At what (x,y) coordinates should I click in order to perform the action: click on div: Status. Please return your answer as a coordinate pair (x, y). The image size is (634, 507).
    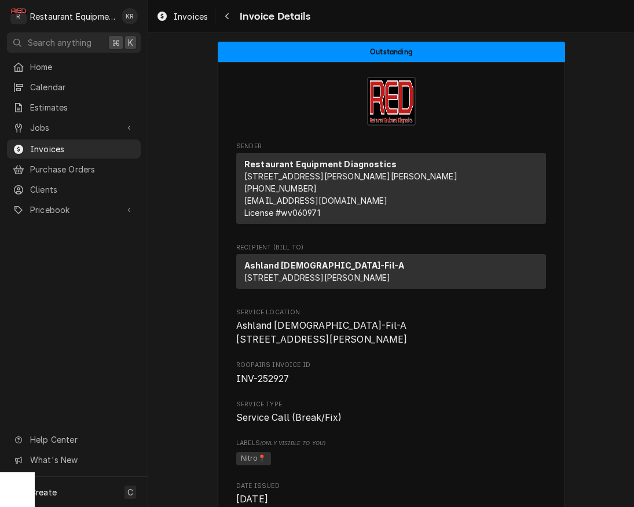
    Looking at the image, I should click on (392, 52).